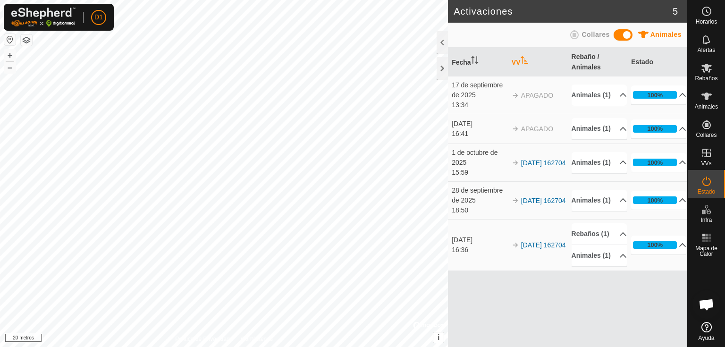 This screenshot has height=347, width=725. I want to click on font: 13:34, so click(460, 105).